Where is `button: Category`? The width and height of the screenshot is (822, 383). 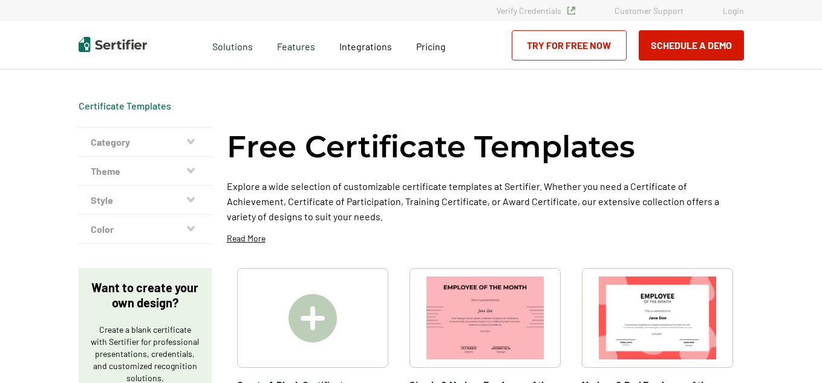
button: Category is located at coordinates (145, 142).